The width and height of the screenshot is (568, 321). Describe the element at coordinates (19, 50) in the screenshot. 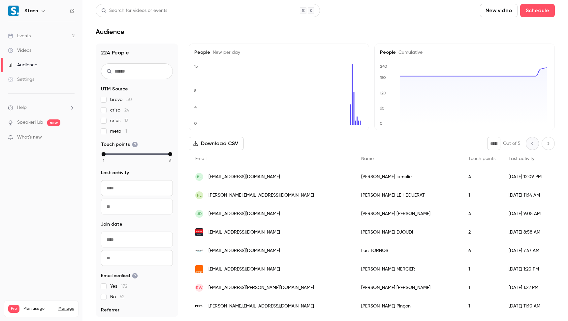

I see `div: Videos` at that location.